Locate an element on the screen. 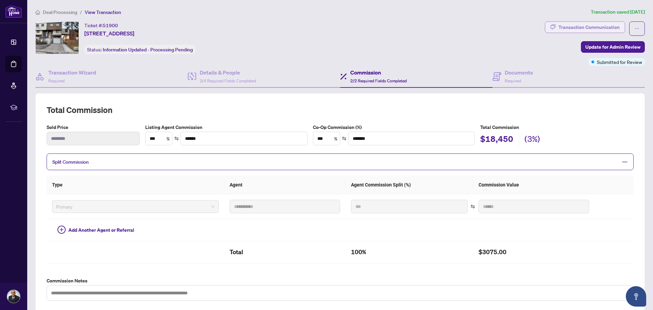 The width and height of the screenshot is (653, 310). span: Split Commission is located at coordinates (70, 162).